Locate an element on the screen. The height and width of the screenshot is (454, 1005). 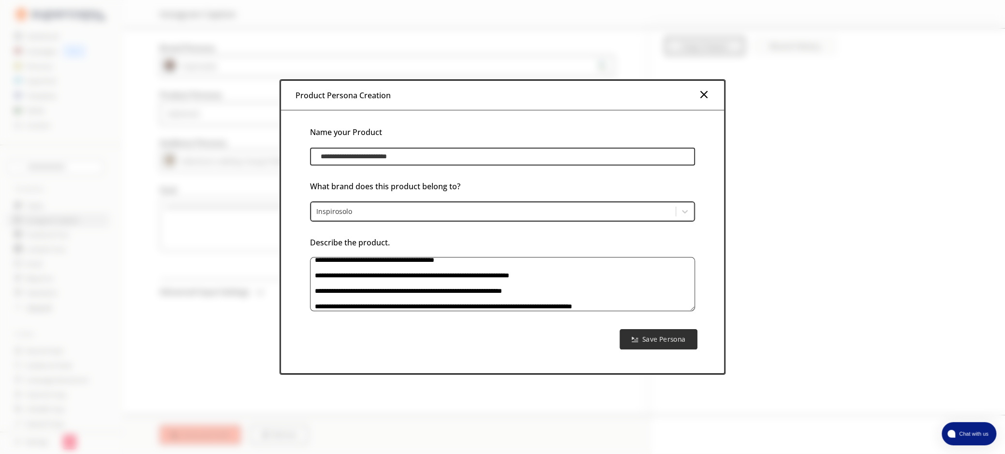
input: product-persona-input-input is located at coordinates (502, 156).